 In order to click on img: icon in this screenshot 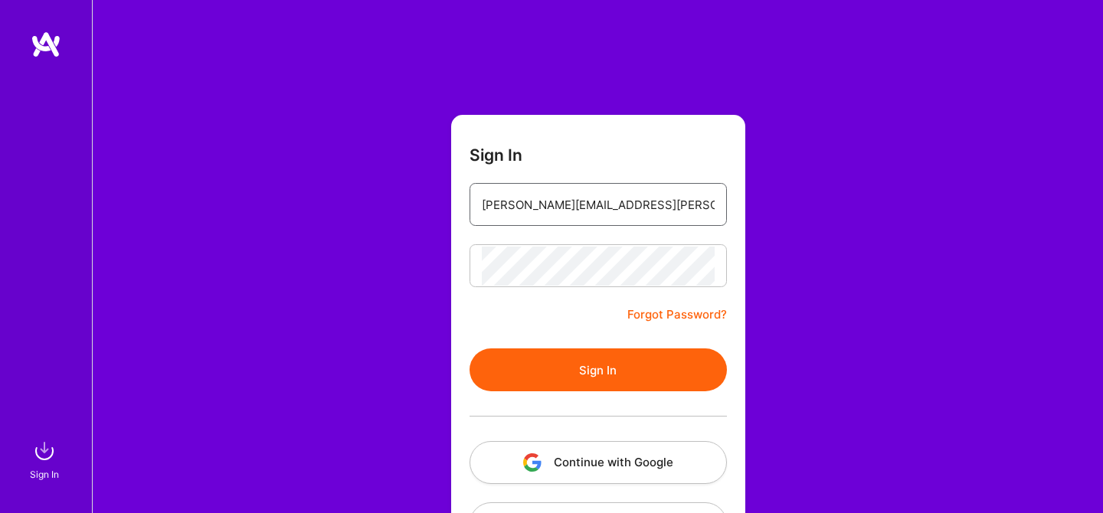, I will do `click(532, 462)`.